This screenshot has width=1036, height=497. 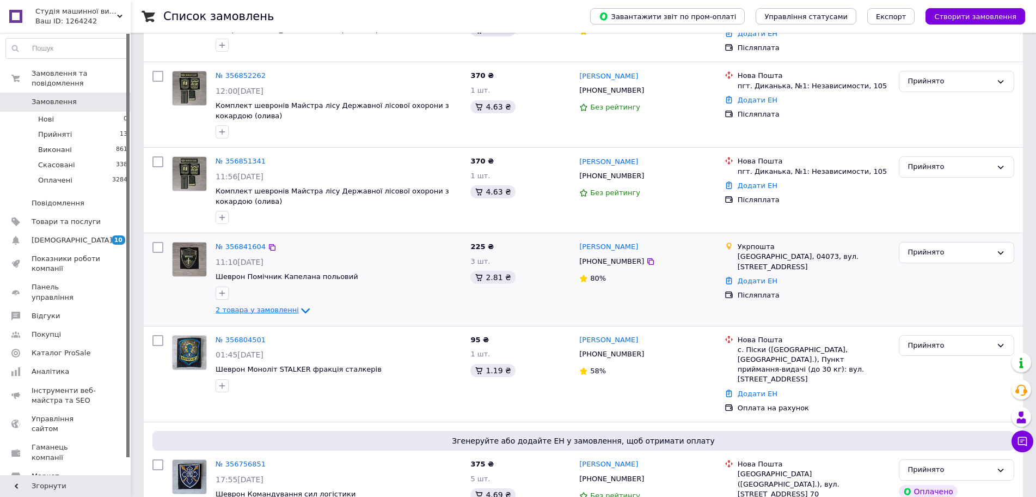 I want to click on span: 95 ₴, so click(x=480, y=339).